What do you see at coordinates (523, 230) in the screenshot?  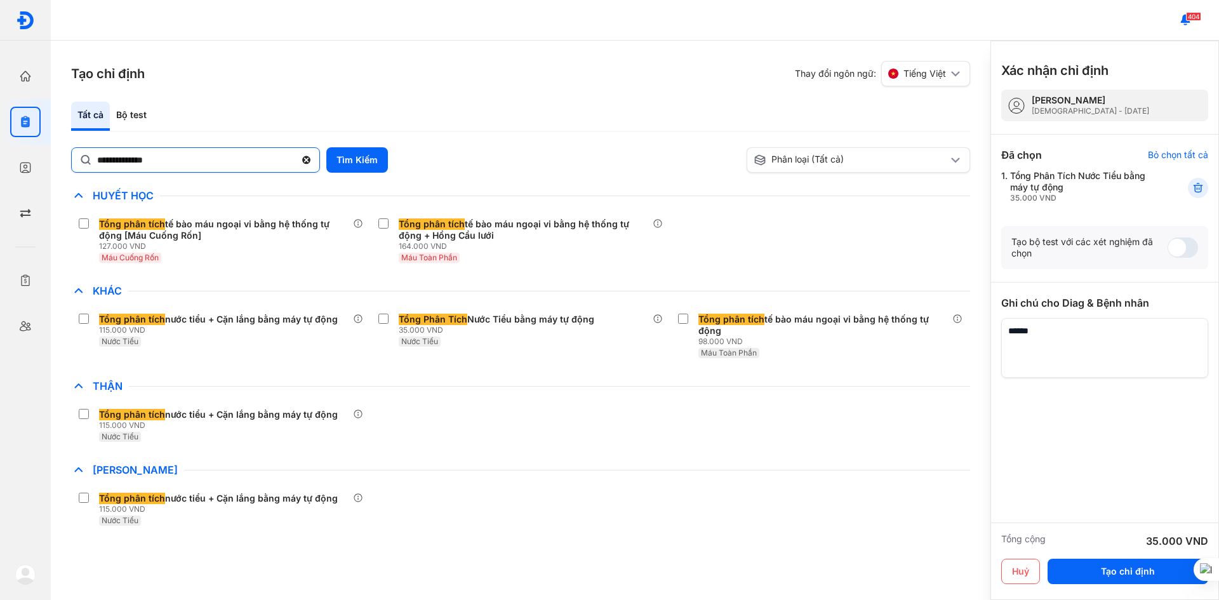 I see `div: tế bào máu ngoại vi bằng hệ thống tự động + Hồng Cầu lưới` at bounding box center [523, 230].